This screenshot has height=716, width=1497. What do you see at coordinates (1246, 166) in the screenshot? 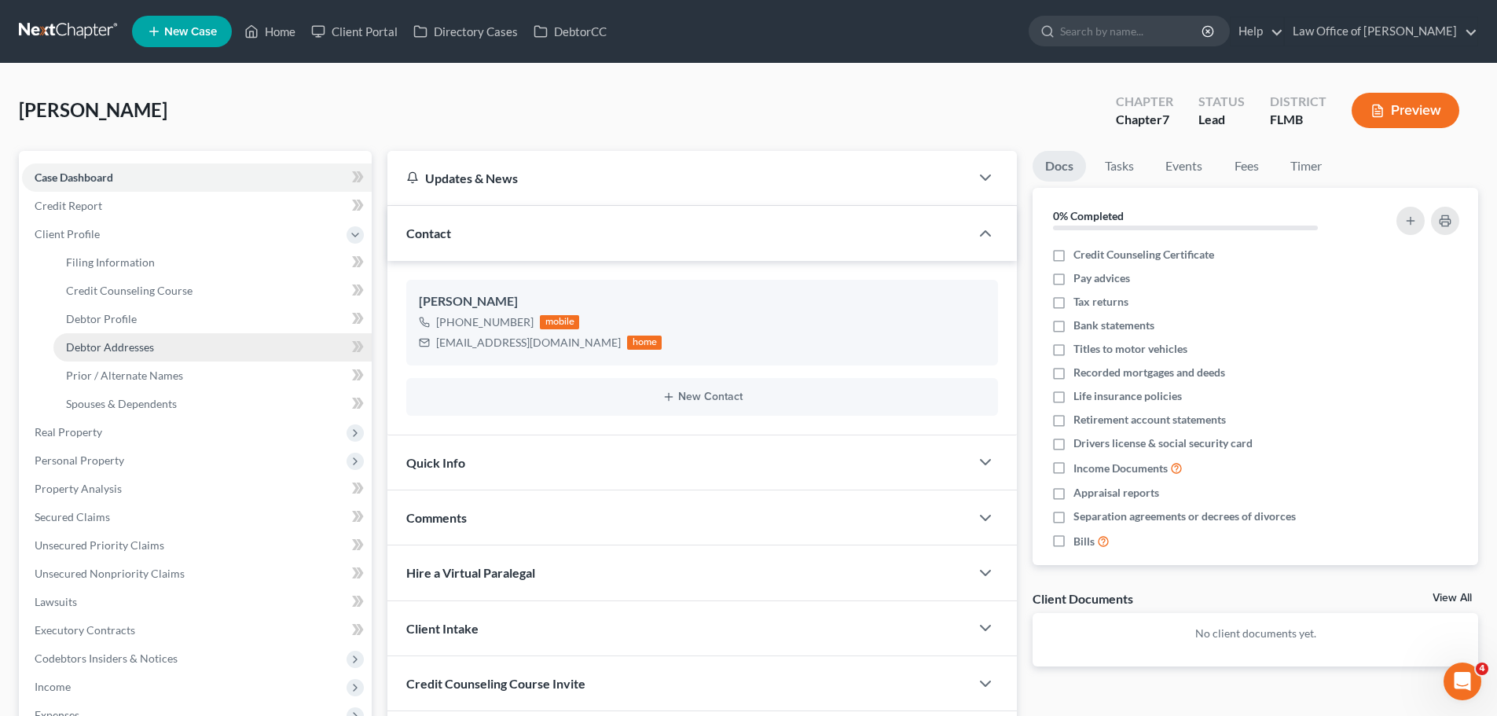
I see `a: Fees` at bounding box center [1246, 166].